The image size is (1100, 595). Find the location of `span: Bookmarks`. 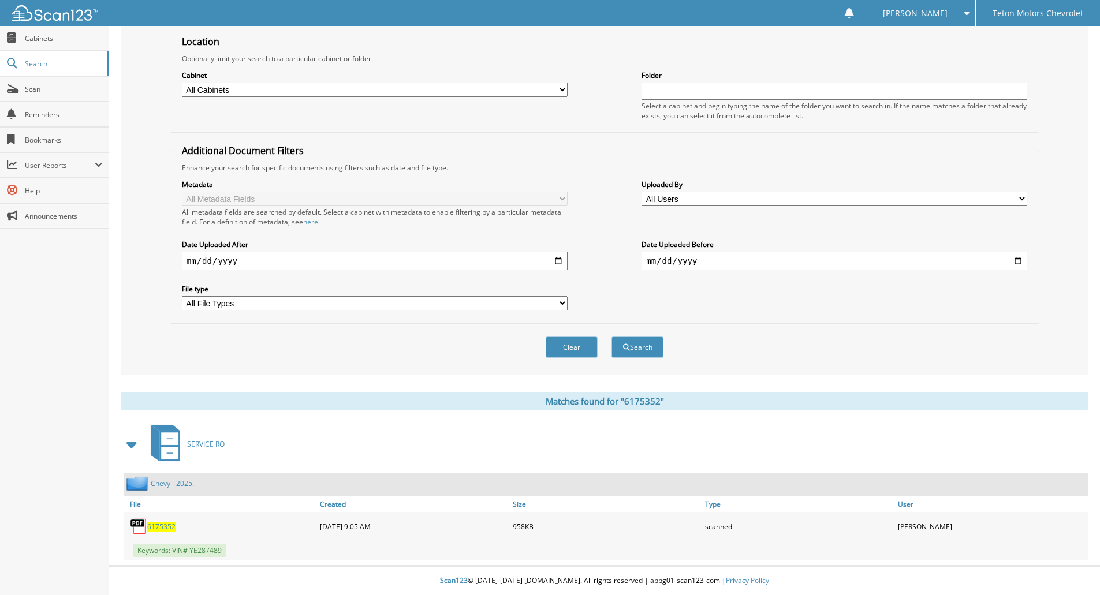

span: Bookmarks is located at coordinates (64, 140).